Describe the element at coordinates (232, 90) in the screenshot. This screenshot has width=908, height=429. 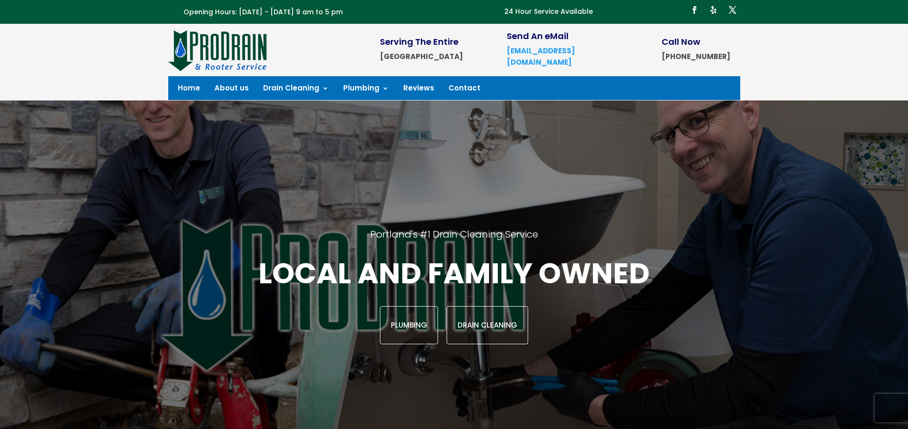
I see `a: About us` at that location.